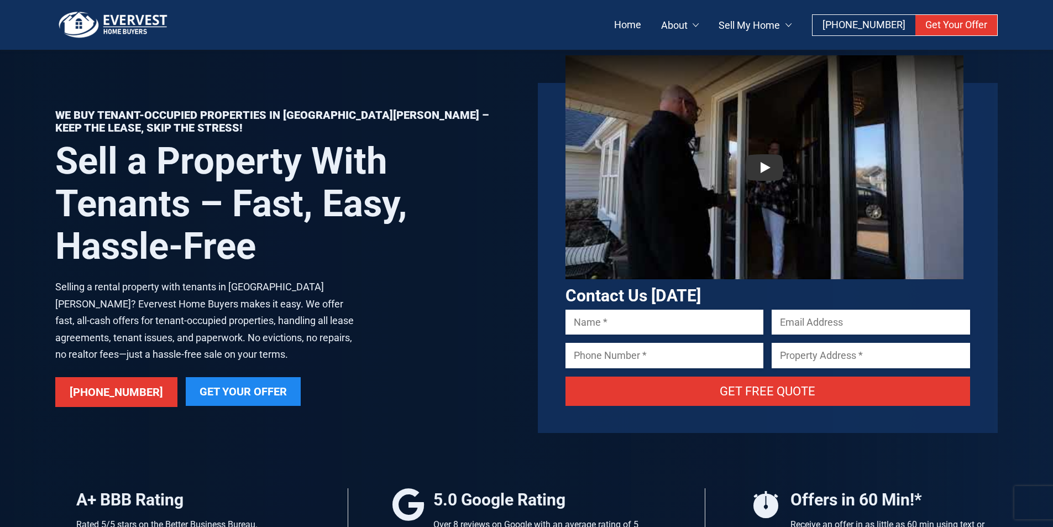 The image size is (1053, 527). What do you see at coordinates (664, 355) in the screenshot?
I see `input: Phone Number *` at bounding box center [664, 355].